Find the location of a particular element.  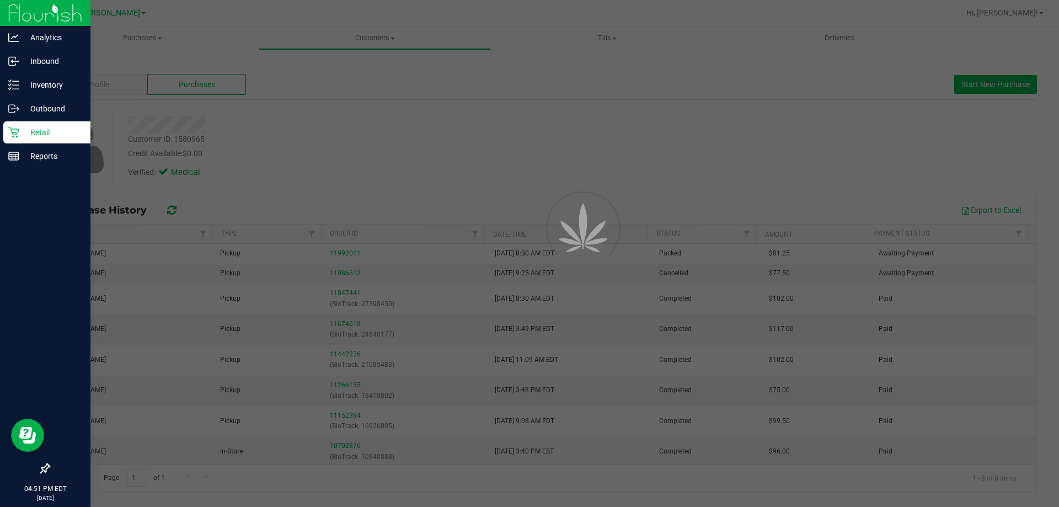

inline-svg: Inbound is located at coordinates (14, 61).